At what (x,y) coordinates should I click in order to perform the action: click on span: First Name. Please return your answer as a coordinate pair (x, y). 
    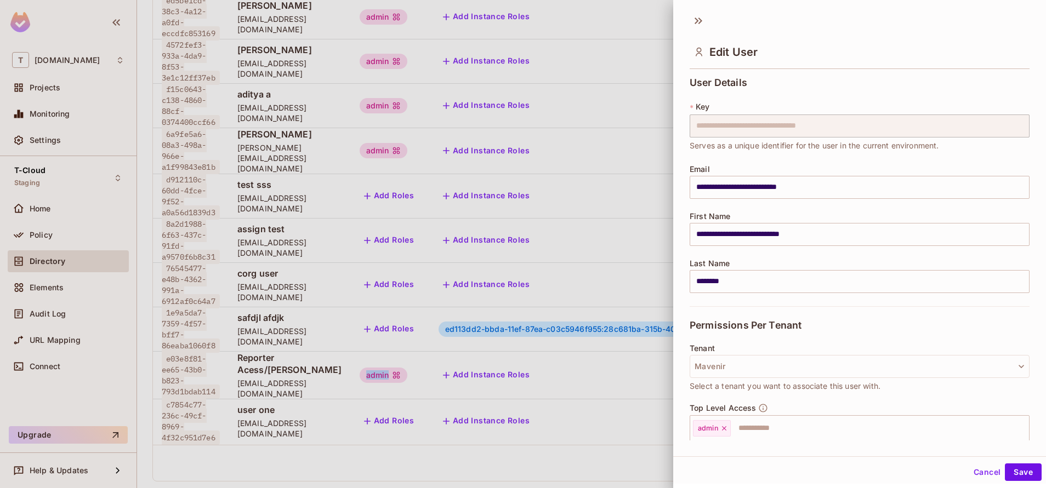
    Looking at the image, I should click on (710, 217).